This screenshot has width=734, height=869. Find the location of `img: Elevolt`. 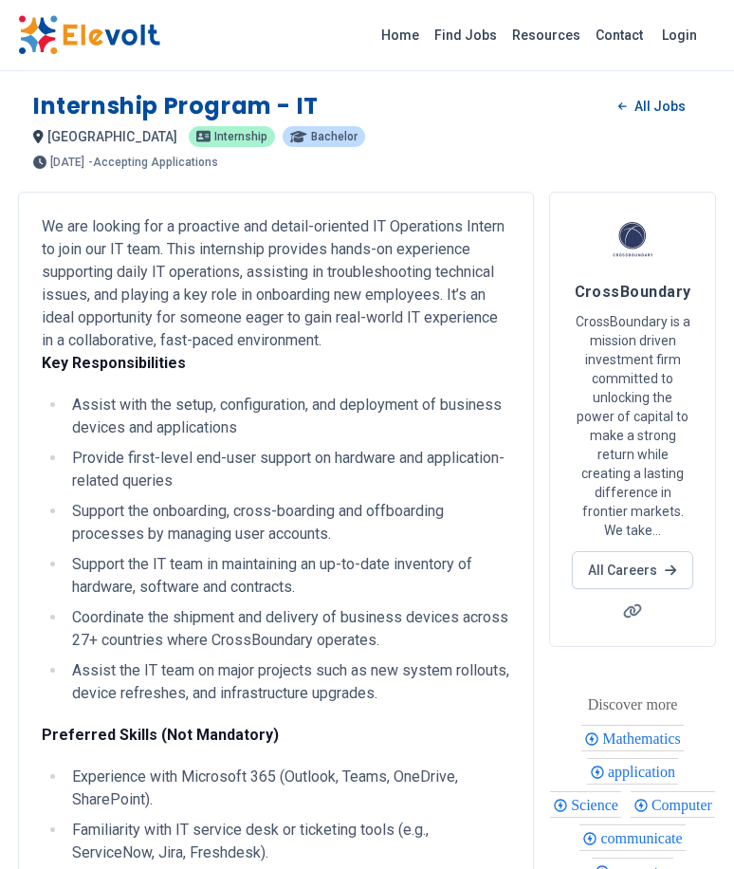

img: Elevolt is located at coordinates (89, 35).